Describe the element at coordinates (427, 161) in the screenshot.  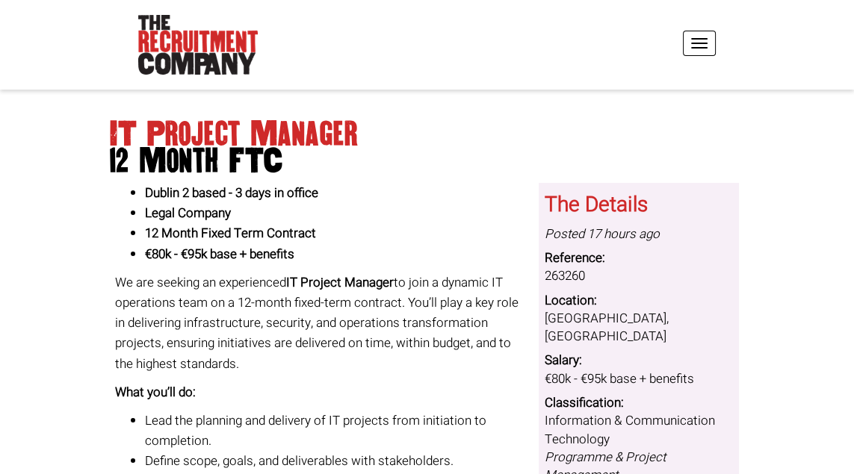
I see `span: 12 Month FTC` at that location.